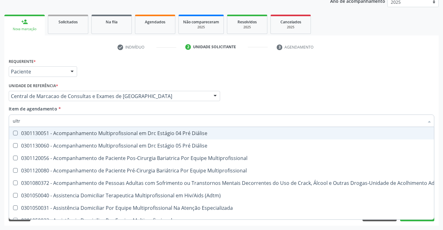  I want to click on div: 2, so click(188, 47).